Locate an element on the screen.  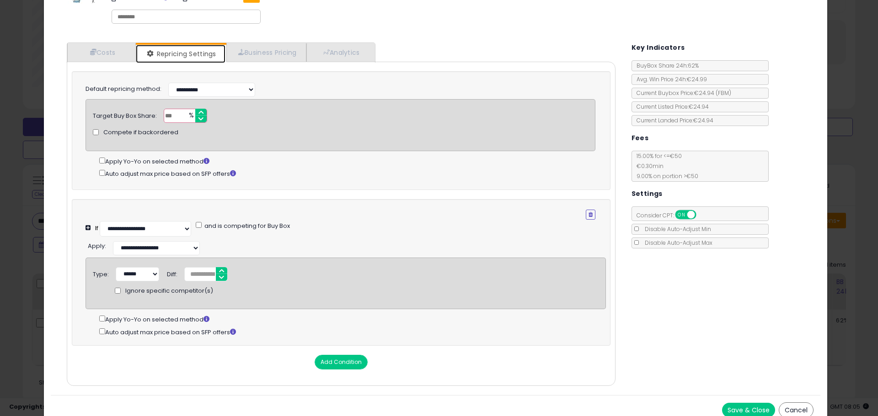
div: Target Buy Box Share: is located at coordinates (125, 115).